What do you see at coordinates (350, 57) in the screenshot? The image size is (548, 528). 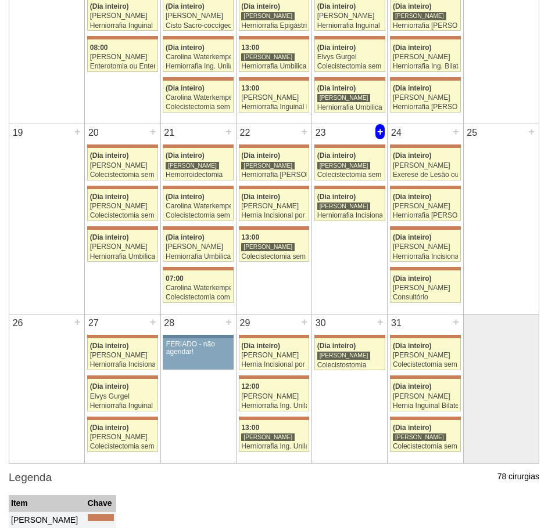 I see `div: Elvys Gurgel` at bounding box center [350, 57].